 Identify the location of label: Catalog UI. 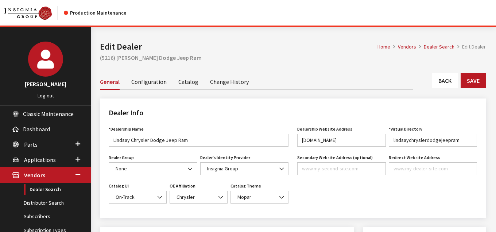
(118, 186).